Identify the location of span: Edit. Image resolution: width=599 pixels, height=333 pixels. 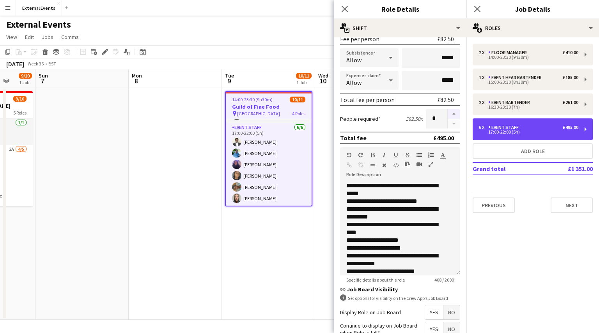
(29, 37).